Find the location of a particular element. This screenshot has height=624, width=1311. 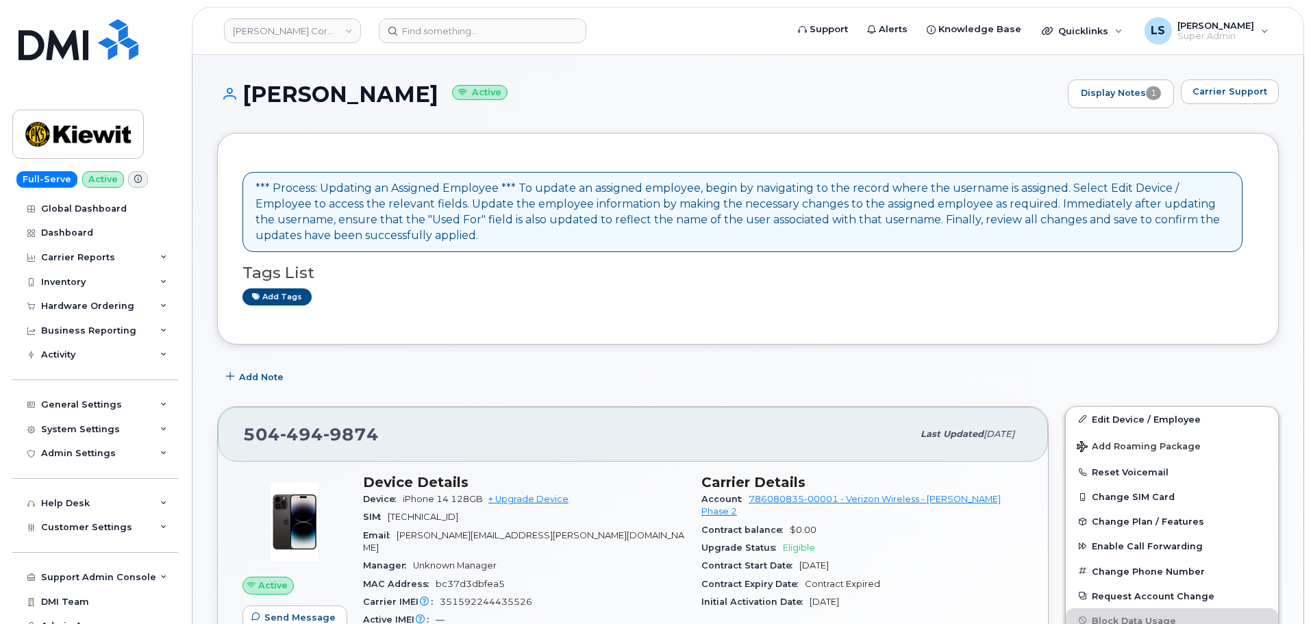

h3: Device Details is located at coordinates (524, 482).